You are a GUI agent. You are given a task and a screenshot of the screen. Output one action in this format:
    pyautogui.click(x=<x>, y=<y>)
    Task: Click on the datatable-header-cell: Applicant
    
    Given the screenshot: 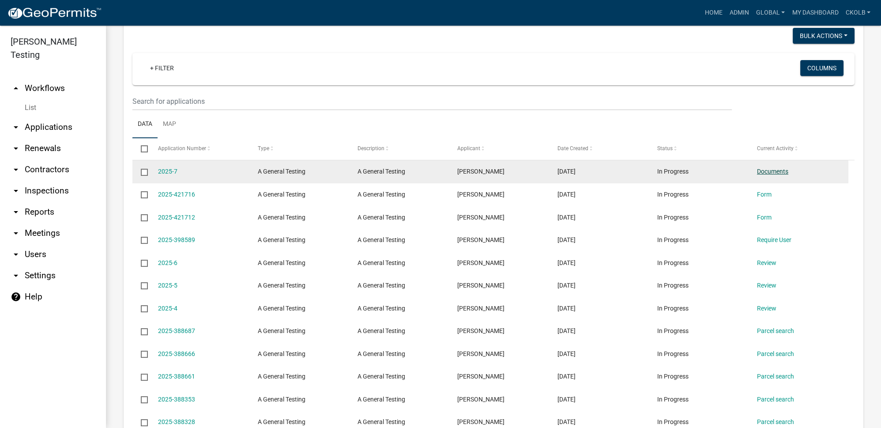 What is the action you would take?
    pyautogui.click(x=499, y=149)
    